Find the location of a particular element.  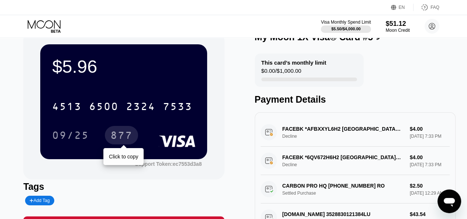

div: Click to copy is located at coordinates (123, 156).